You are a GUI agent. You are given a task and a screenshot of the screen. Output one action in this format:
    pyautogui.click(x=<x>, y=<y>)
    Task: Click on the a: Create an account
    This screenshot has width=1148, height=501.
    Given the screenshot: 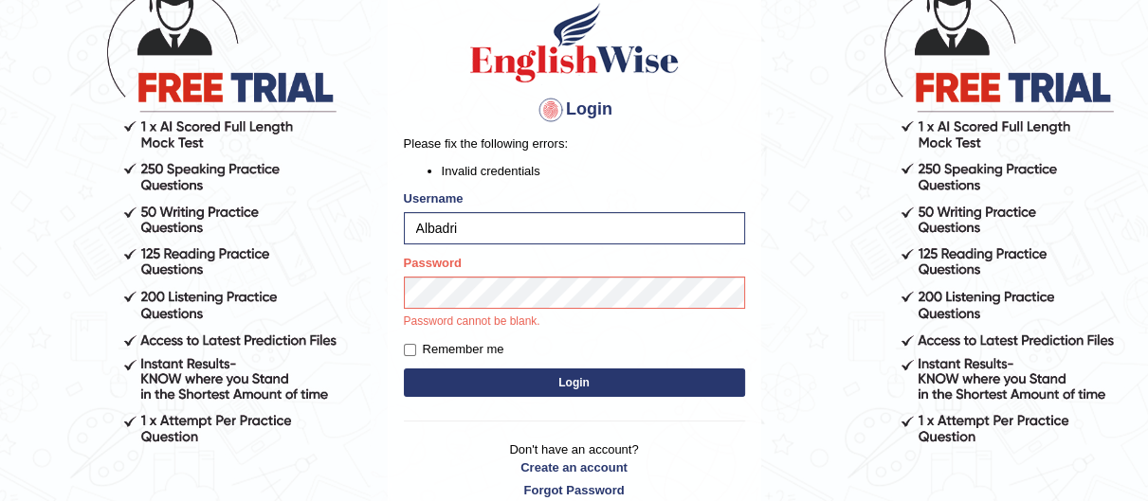 What is the action you would take?
    pyautogui.click(x=574, y=467)
    